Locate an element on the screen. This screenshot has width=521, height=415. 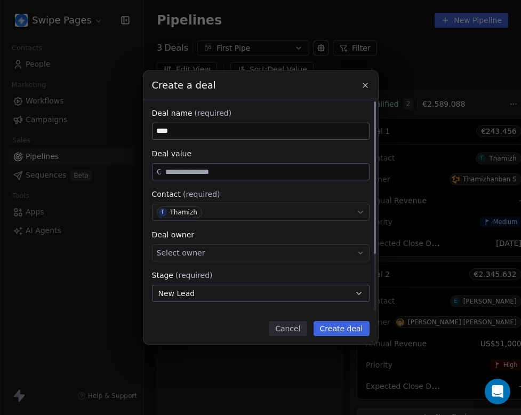
span: Contact is located at coordinates (166, 194).